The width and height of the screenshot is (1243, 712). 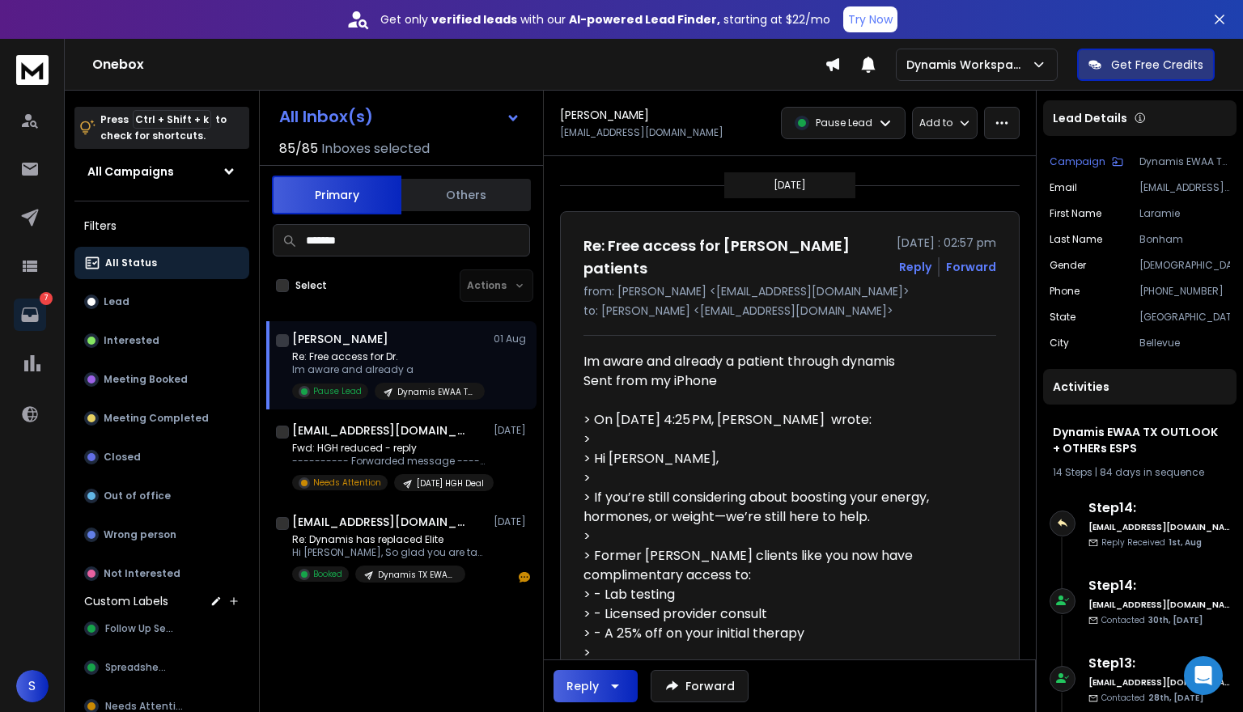 I want to click on button: Primary, so click(x=337, y=195).